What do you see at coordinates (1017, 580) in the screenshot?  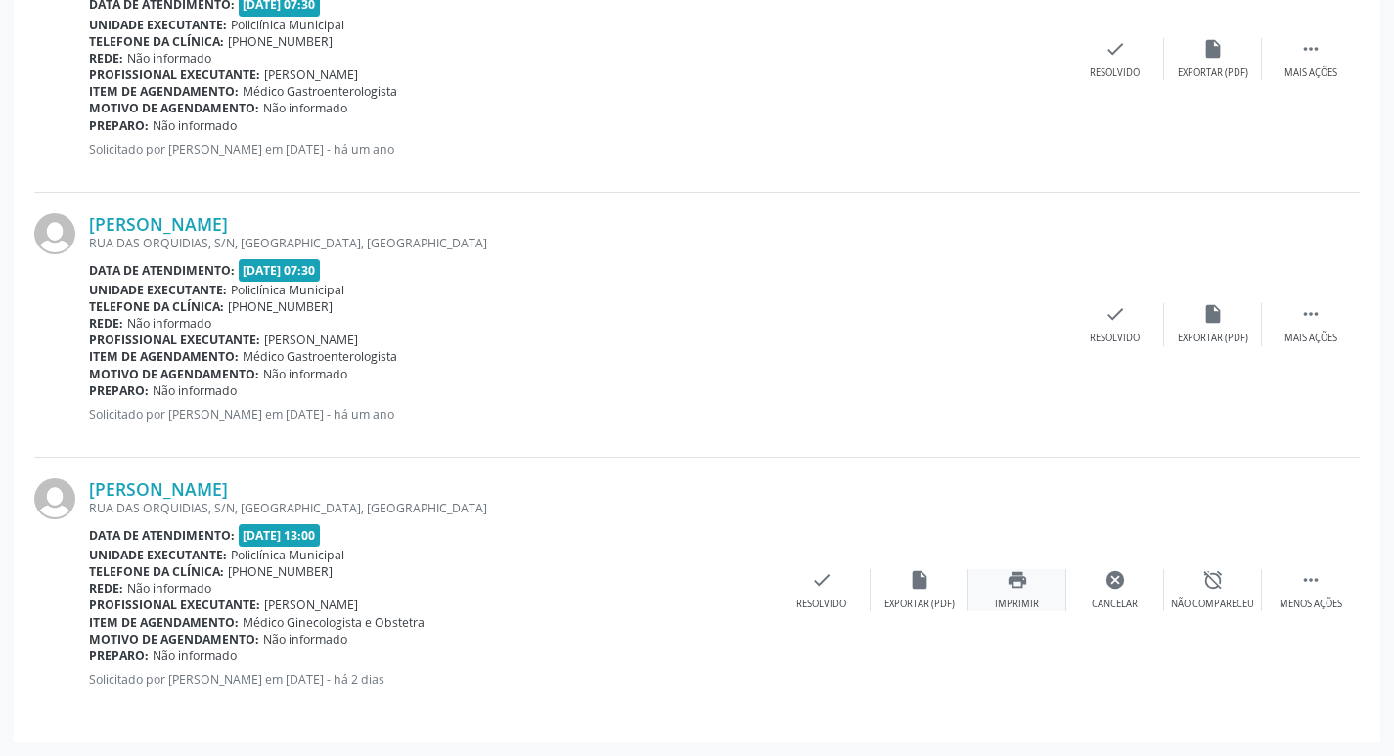 I see `i: print` at bounding box center [1017, 580].